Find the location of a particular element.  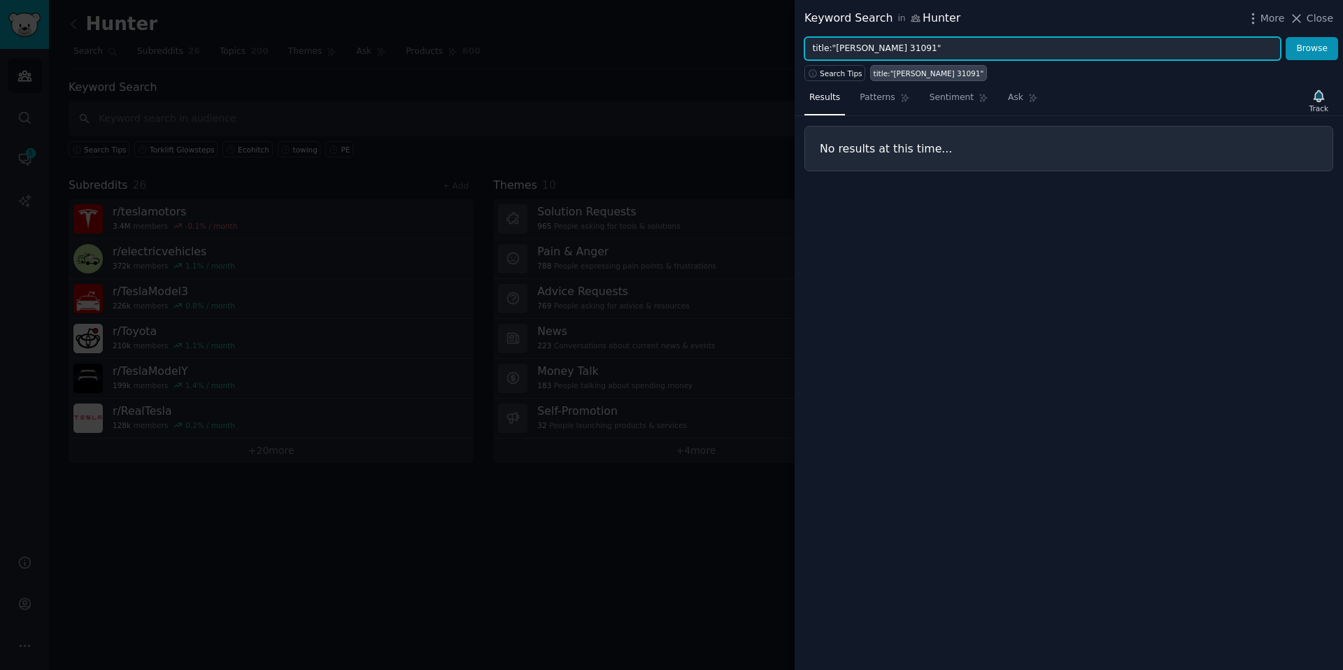

div: Track is located at coordinates (1318, 108).